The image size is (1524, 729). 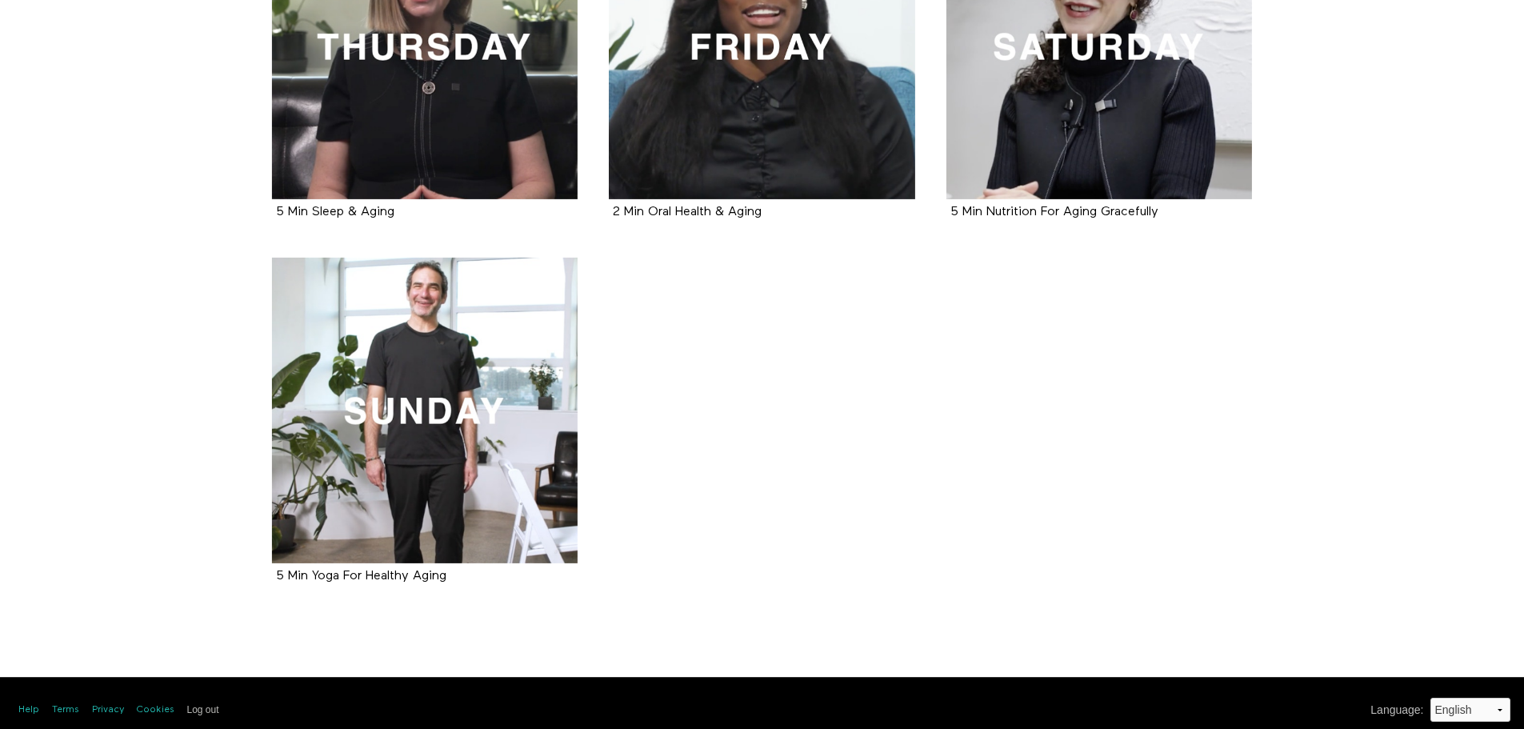 What do you see at coordinates (687, 211) in the screenshot?
I see `a: 2 Min Oral Health & Aging` at bounding box center [687, 211].